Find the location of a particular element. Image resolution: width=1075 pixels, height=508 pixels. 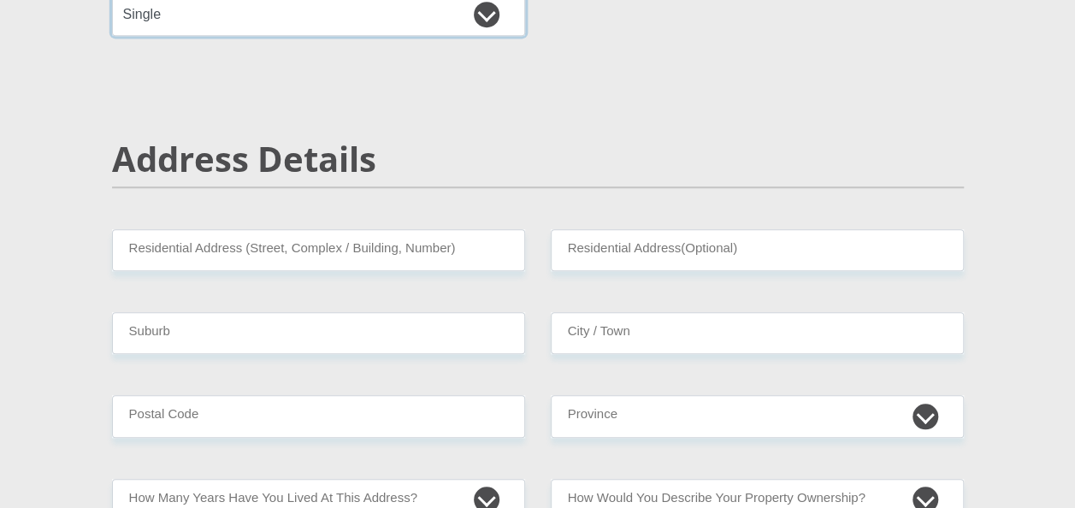

input: Valid residential address is located at coordinates (318, 250).